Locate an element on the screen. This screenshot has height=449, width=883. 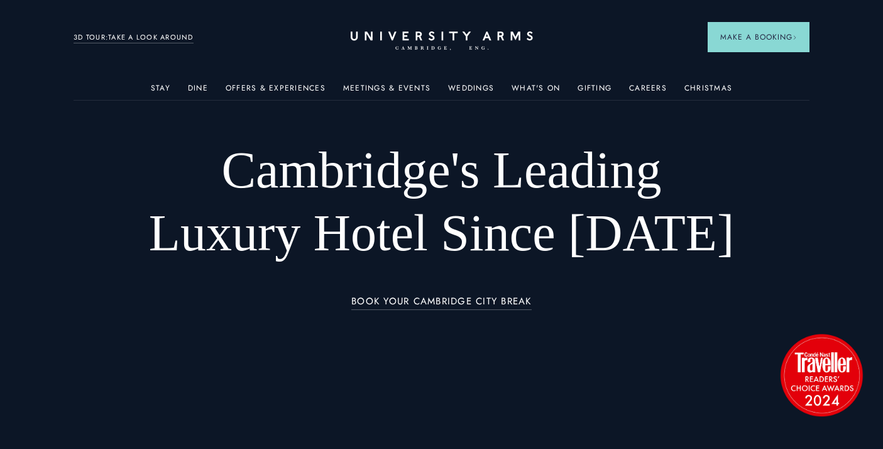
a: What's On is located at coordinates (536, 92).